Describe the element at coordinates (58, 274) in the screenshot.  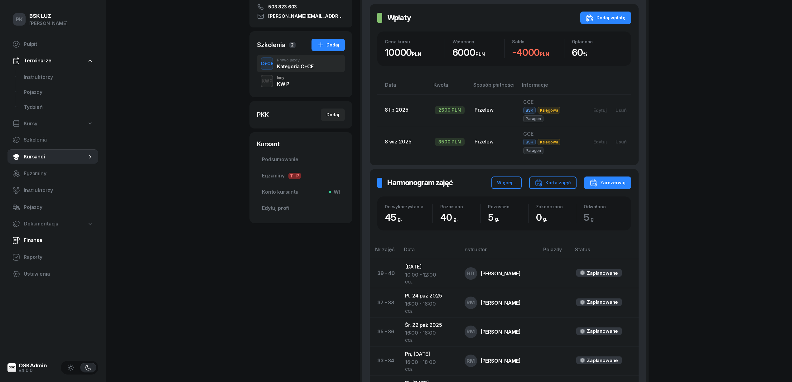
I see `span: Ustawienia` at that location.